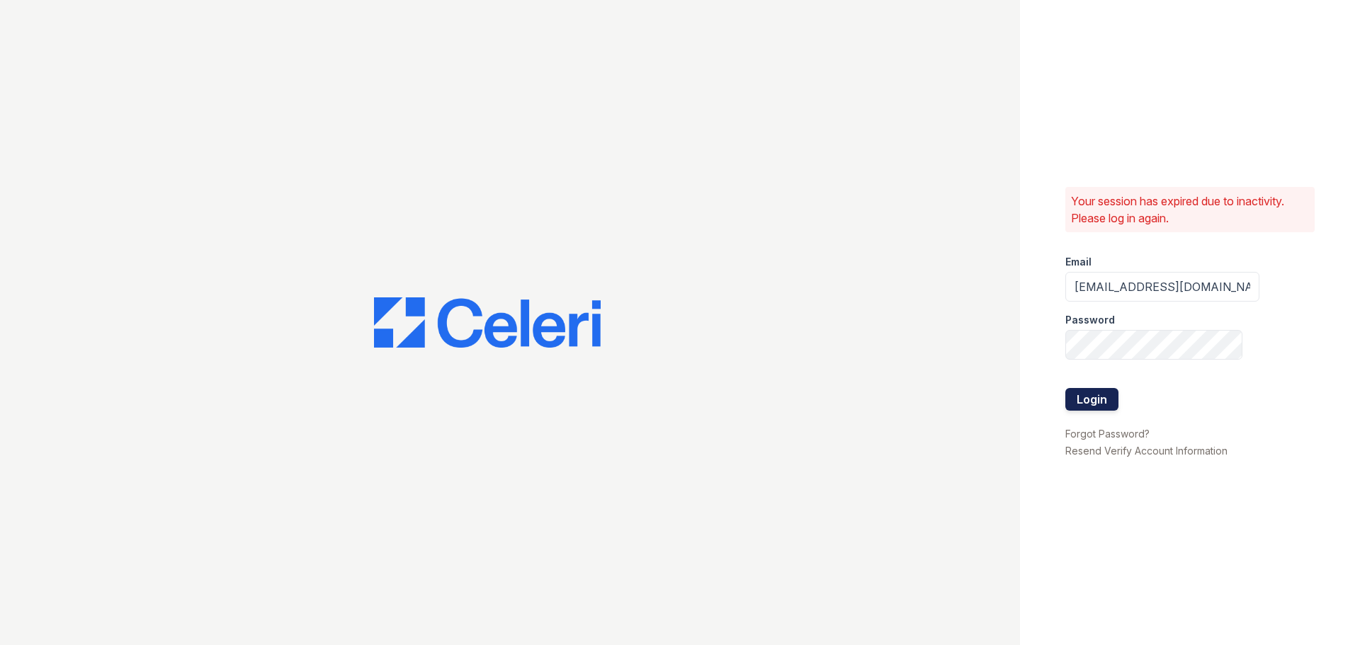 The height and width of the screenshot is (645, 1360). What do you see at coordinates (1078, 262) in the screenshot?
I see `label: Email` at bounding box center [1078, 262].